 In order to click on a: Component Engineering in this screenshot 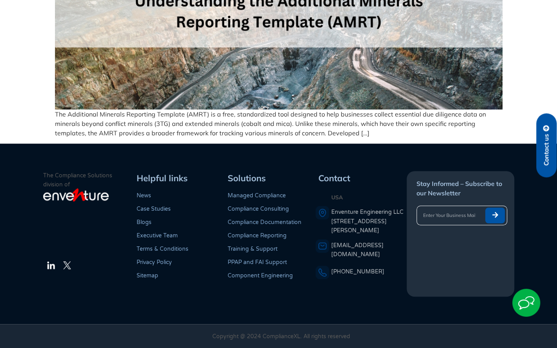, I will do `click(260, 276)`.